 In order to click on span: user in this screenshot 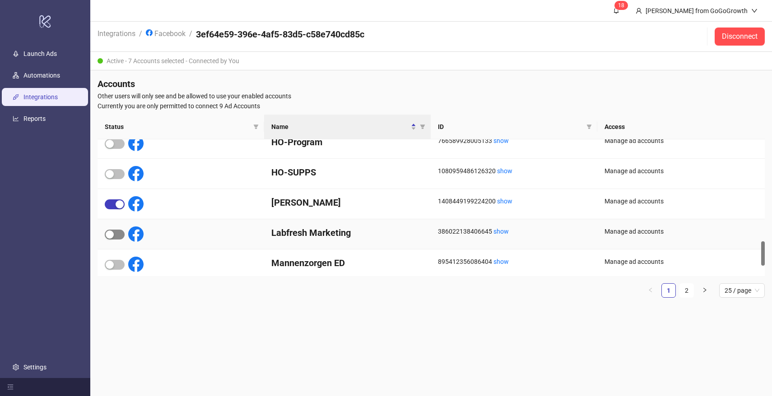, I will do `click(638, 11)`.